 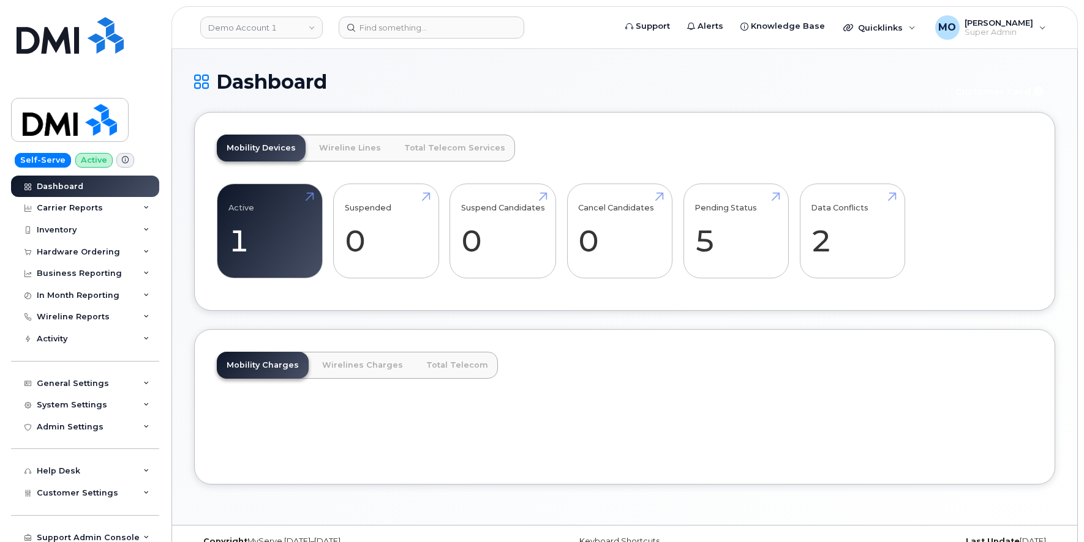 I want to click on a: Wirelines Charges, so click(x=362, y=365).